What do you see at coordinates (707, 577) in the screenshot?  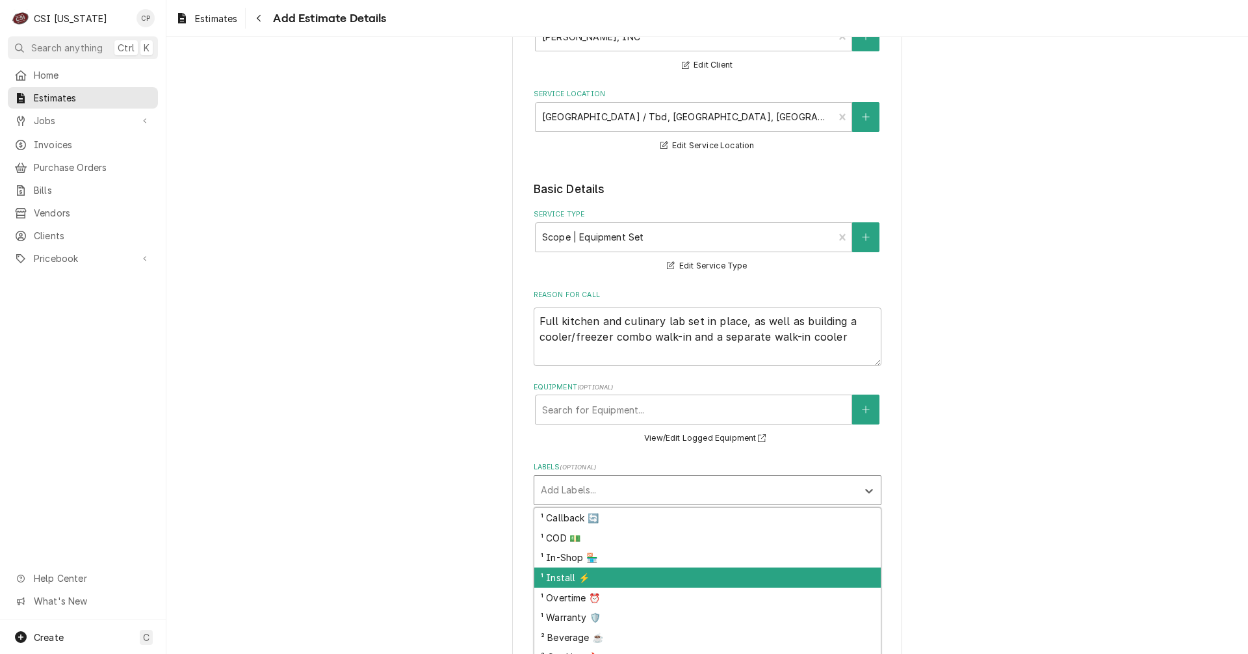 I see `div: ¹ Install ⚡️` at bounding box center [707, 577].